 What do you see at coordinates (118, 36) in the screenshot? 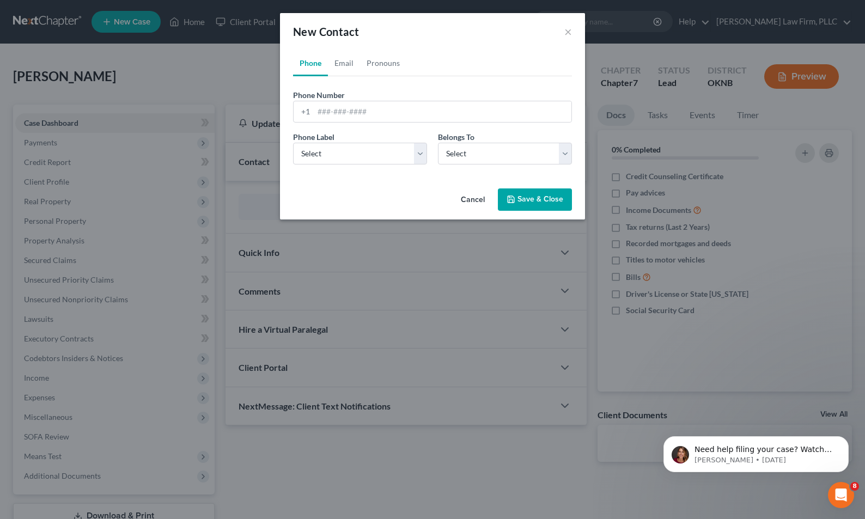
I see `p: Need help filing your case? Watch this video! Still need help? Here are two articles with instruc...` at bounding box center [118, 36].